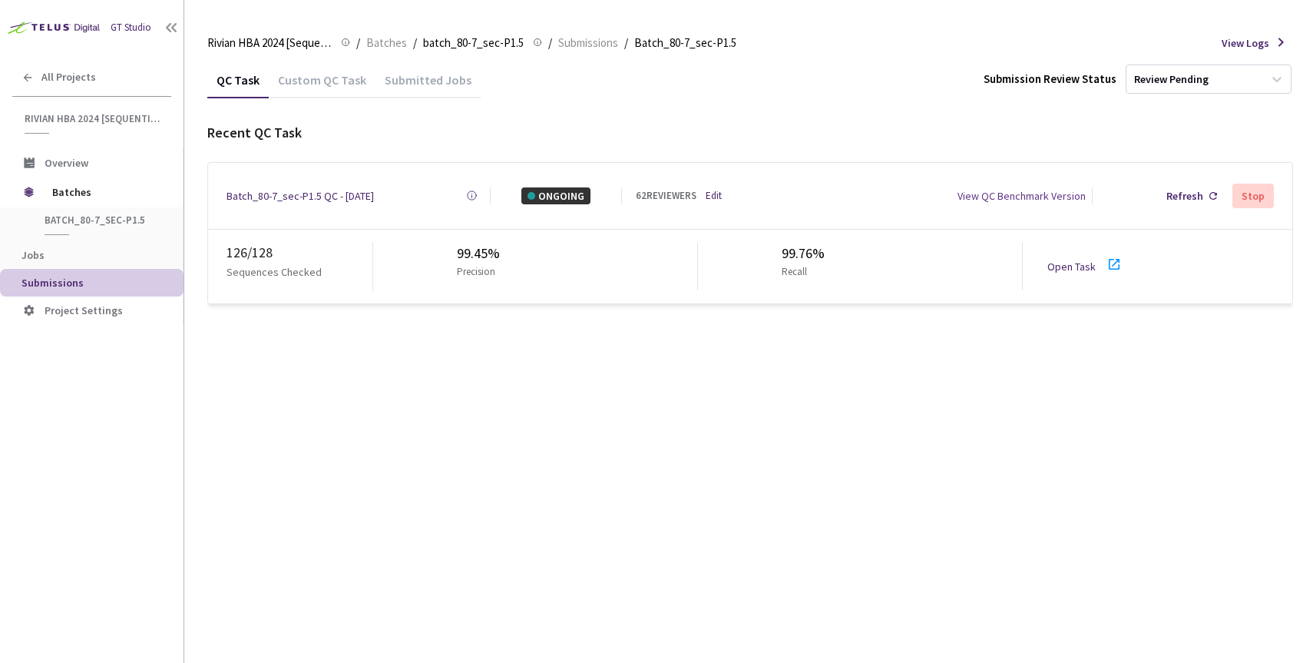 This screenshot has width=1313, height=663. Describe the element at coordinates (685, 43) in the screenshot. I see `span: Batch_80-7_sec-P1.5` at that location.